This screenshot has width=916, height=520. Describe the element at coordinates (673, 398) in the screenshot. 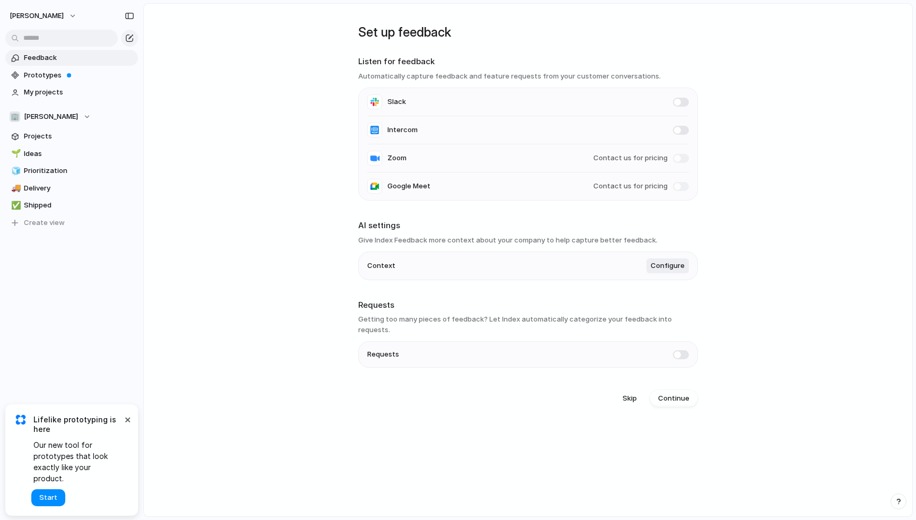

I see `button: Continue` at that location.